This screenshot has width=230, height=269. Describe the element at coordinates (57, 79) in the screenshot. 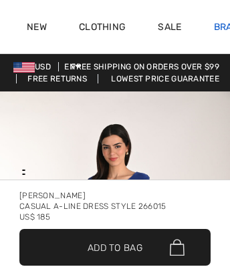

I see `a: Free Returns` at that location.